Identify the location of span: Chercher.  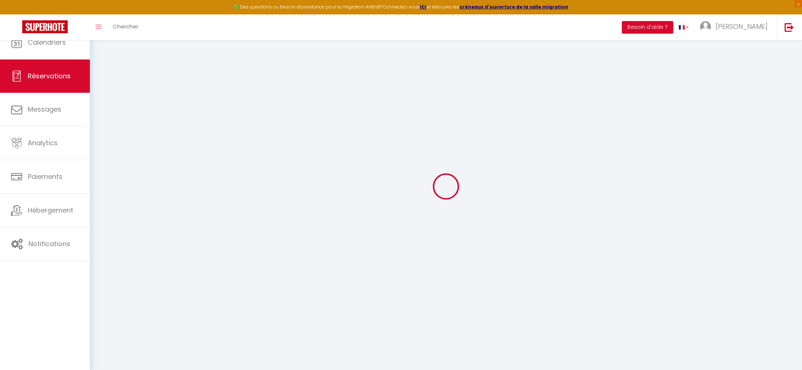
(125, 26).